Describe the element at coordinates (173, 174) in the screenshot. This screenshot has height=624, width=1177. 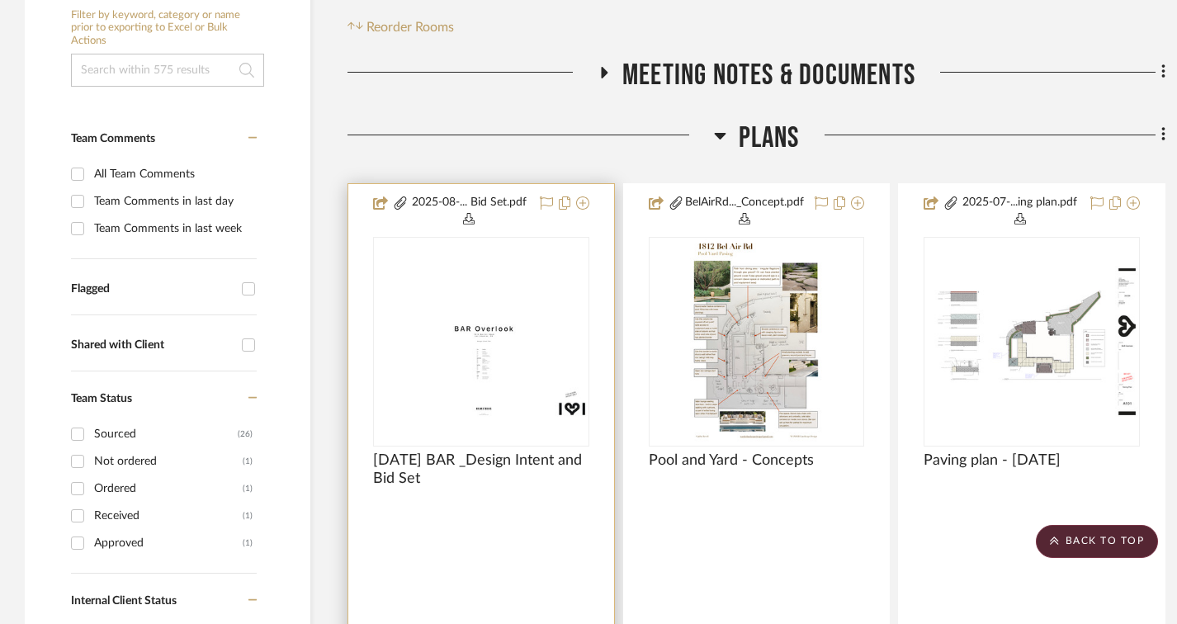
I see `div: All Team Comments` at that location.